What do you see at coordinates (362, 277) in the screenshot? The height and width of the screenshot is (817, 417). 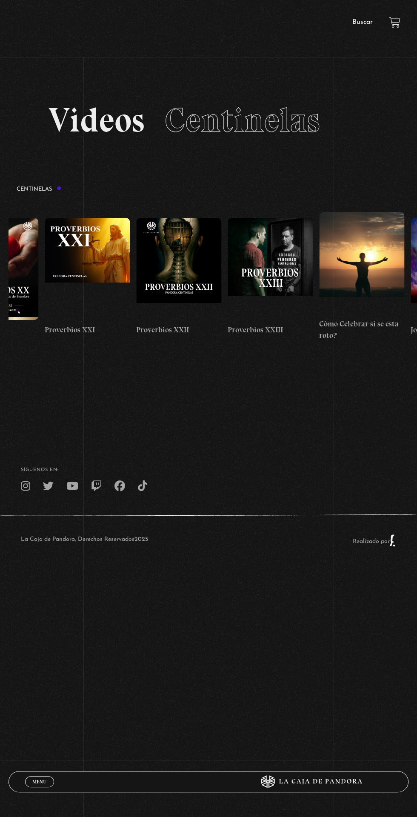 I see `a: Cómo Celebrar si se esta roto?` at bounding box center [362, 277].